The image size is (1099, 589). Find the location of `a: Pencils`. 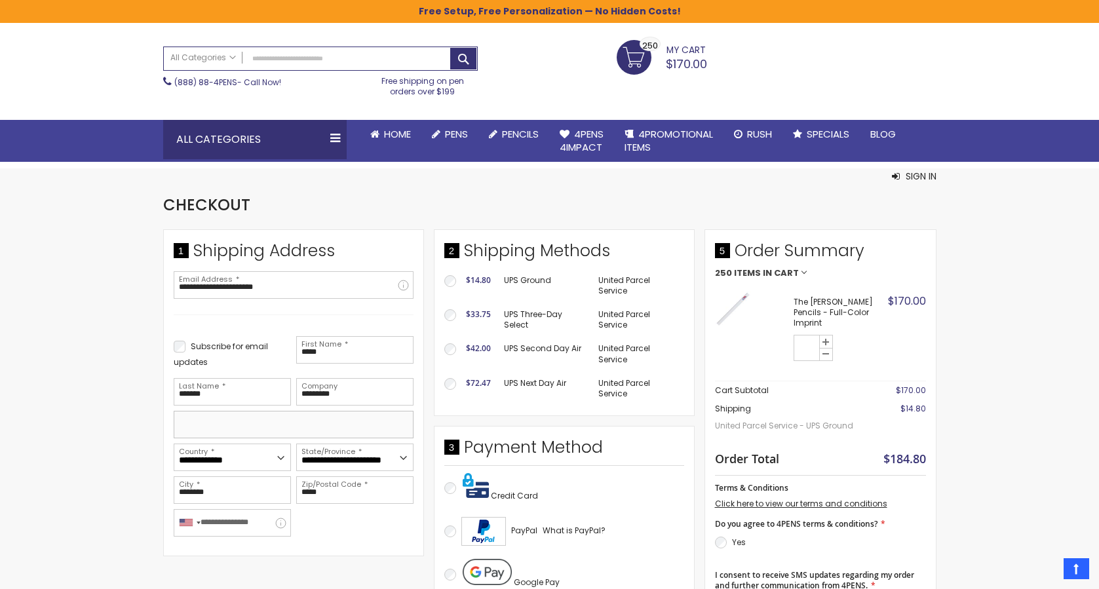

a: Pencils is located at coordinates (514, 134).